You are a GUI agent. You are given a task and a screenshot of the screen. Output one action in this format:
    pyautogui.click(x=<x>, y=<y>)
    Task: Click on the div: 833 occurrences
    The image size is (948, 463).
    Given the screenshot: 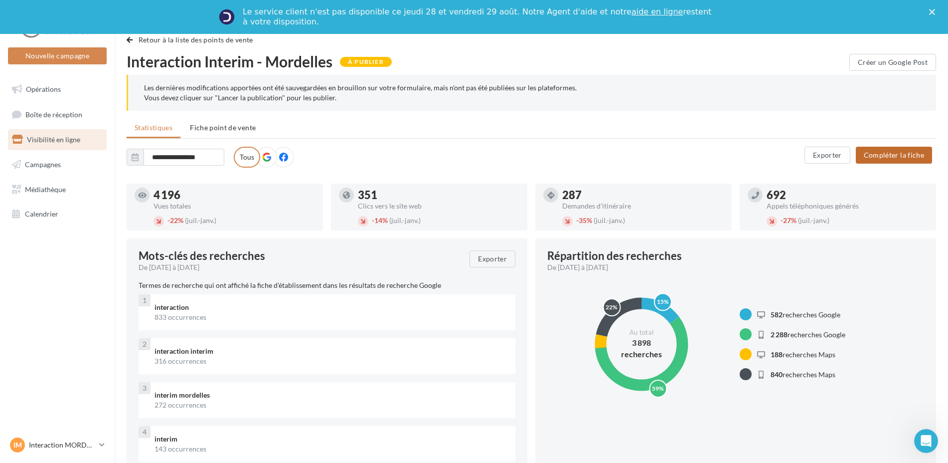 What is the action you would take?
    pyautogui.click(x=331, y=317)
    